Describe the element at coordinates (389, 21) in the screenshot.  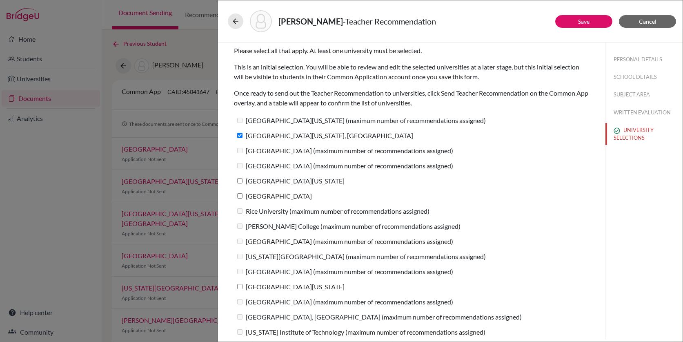
I see `span: - Teacher Recommendation` at that location.